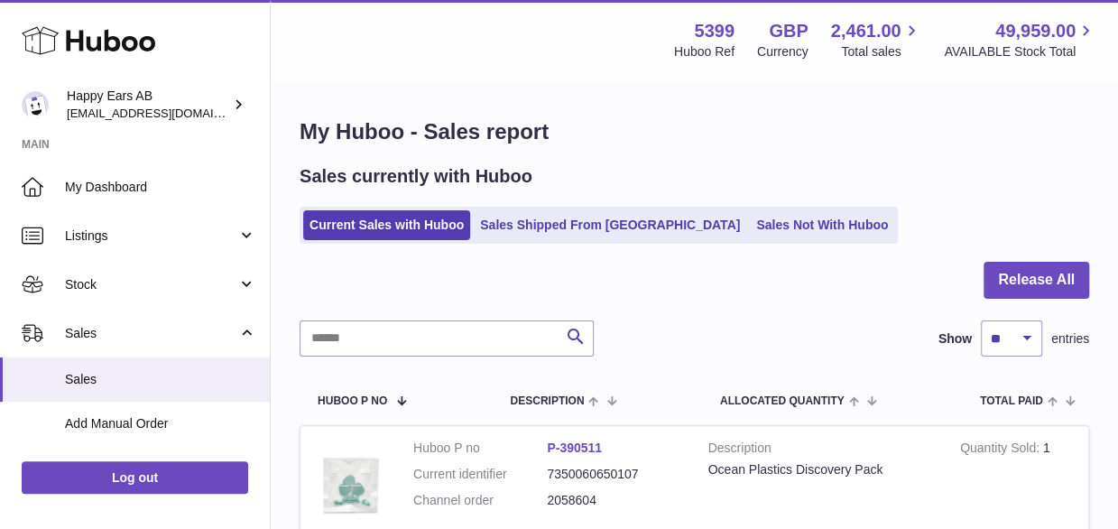 Image resolution: width=1118 pixels, height=529 pixels. Describe the element at coordinates (161, 423) in the screenshot. I see `span: Add Manual Order` at that location.